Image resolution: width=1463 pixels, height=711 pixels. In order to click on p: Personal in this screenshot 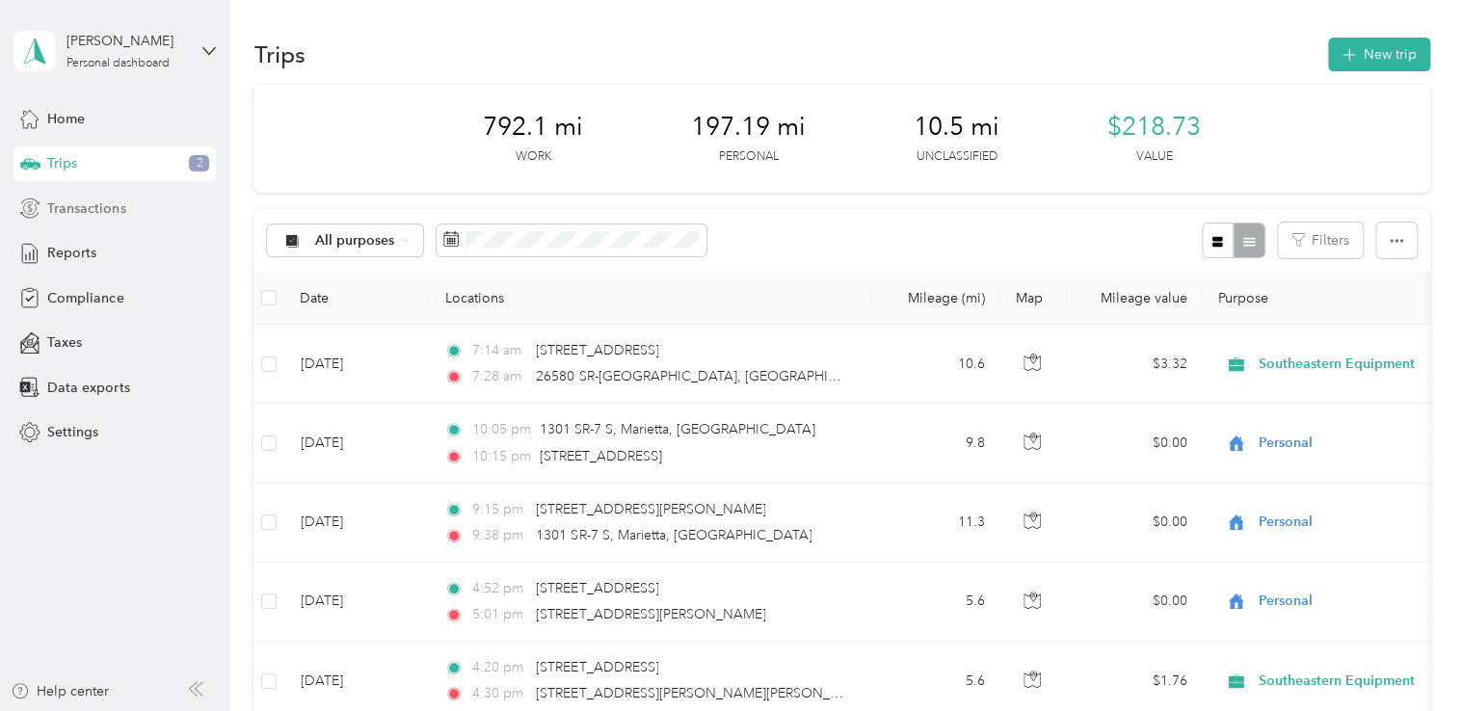, I will do `click(748, 157)`.